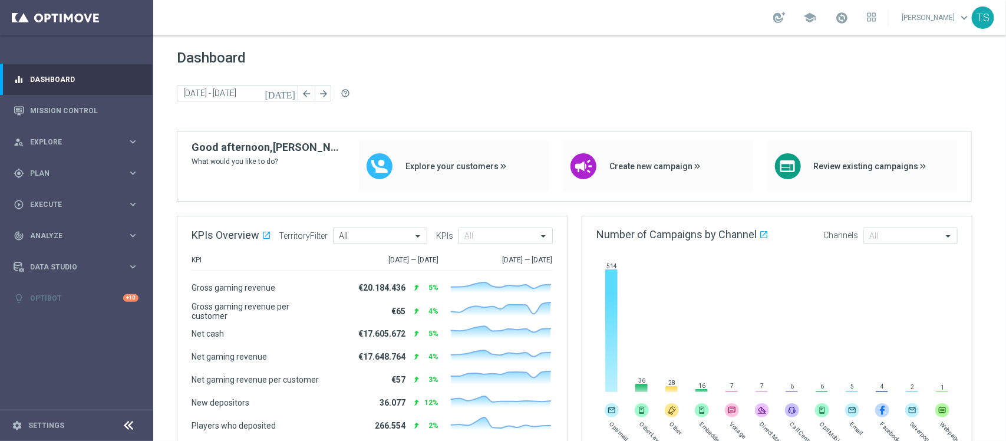 The height and width of the screenshot is (441, 1006). What do you see at coordinates (46, 425) in the screenshot?
I see `a: Settings` at bounding box center [46, 425].